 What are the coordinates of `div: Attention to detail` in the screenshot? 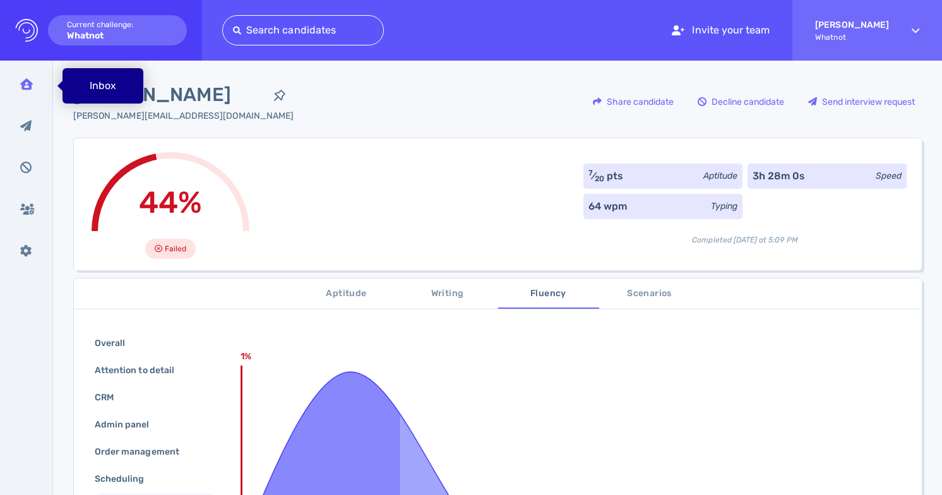 It's located at (141, 370).